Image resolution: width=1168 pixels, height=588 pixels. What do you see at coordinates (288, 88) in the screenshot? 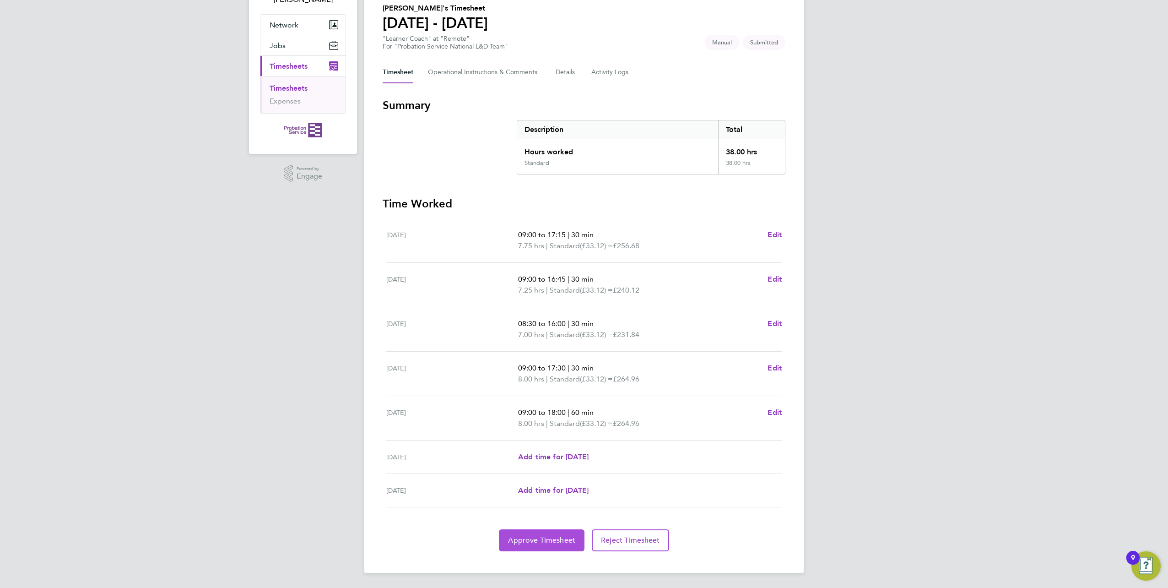
I see `a: Timesheets` at bounding box center [288, 88].